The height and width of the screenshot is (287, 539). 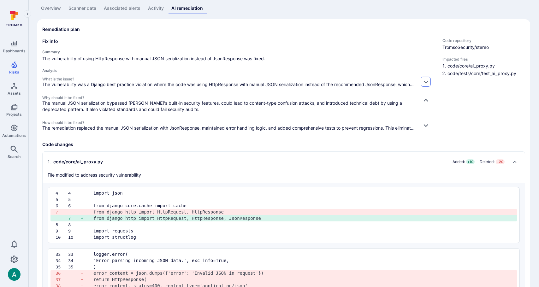 I want to click on h2: Remediation plan, so click(x=61, y=29).